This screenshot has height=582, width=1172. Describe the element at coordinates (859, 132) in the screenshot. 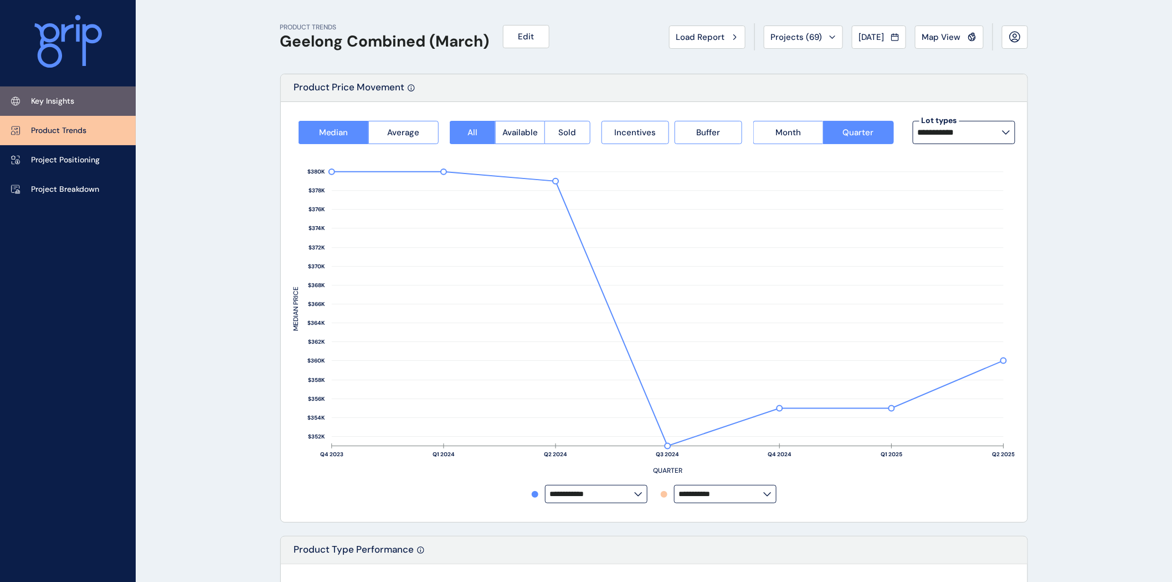

I see `span: Quarter` at that location.